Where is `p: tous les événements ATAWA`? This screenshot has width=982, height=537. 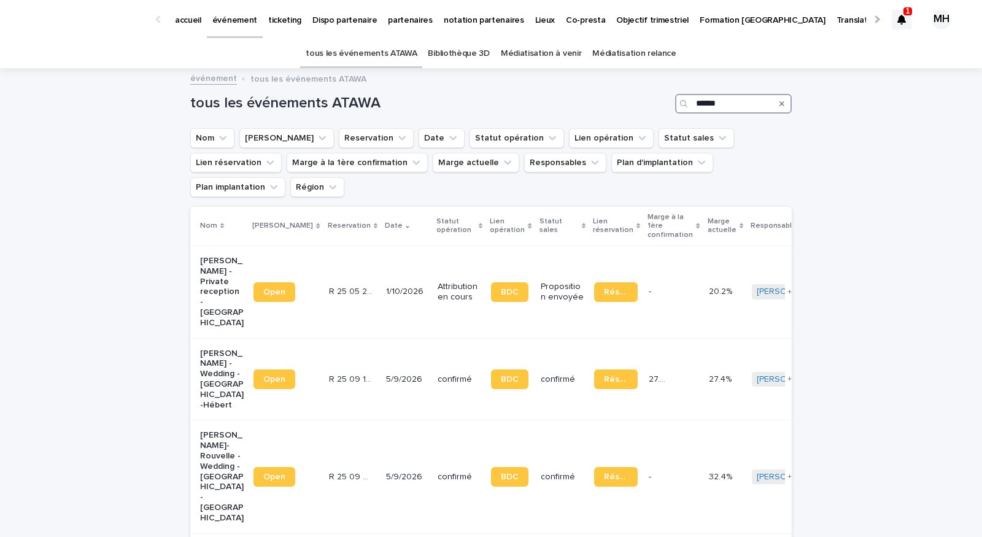
p: tous les événements ATAWA is located at coordinates (308, 78).